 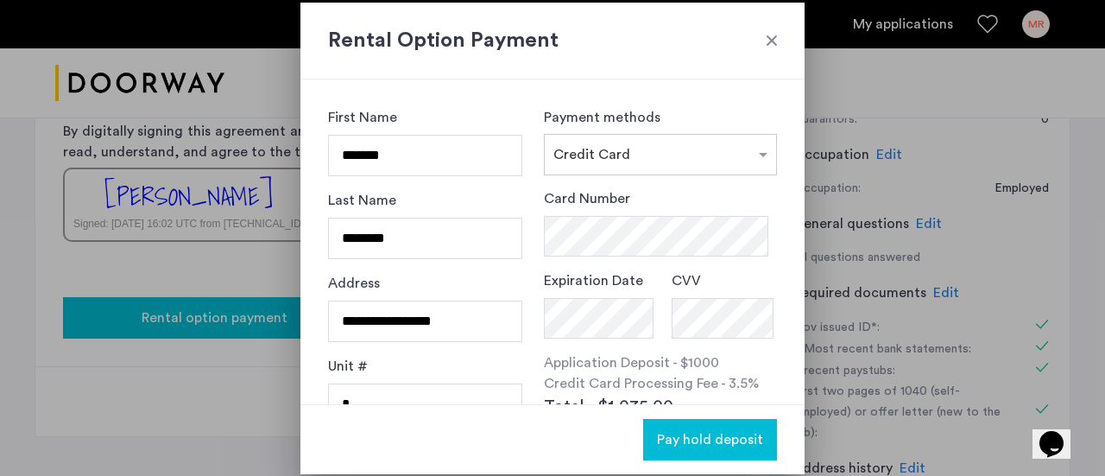 I want to click on label: Last Name, so click(x=362, y=200).